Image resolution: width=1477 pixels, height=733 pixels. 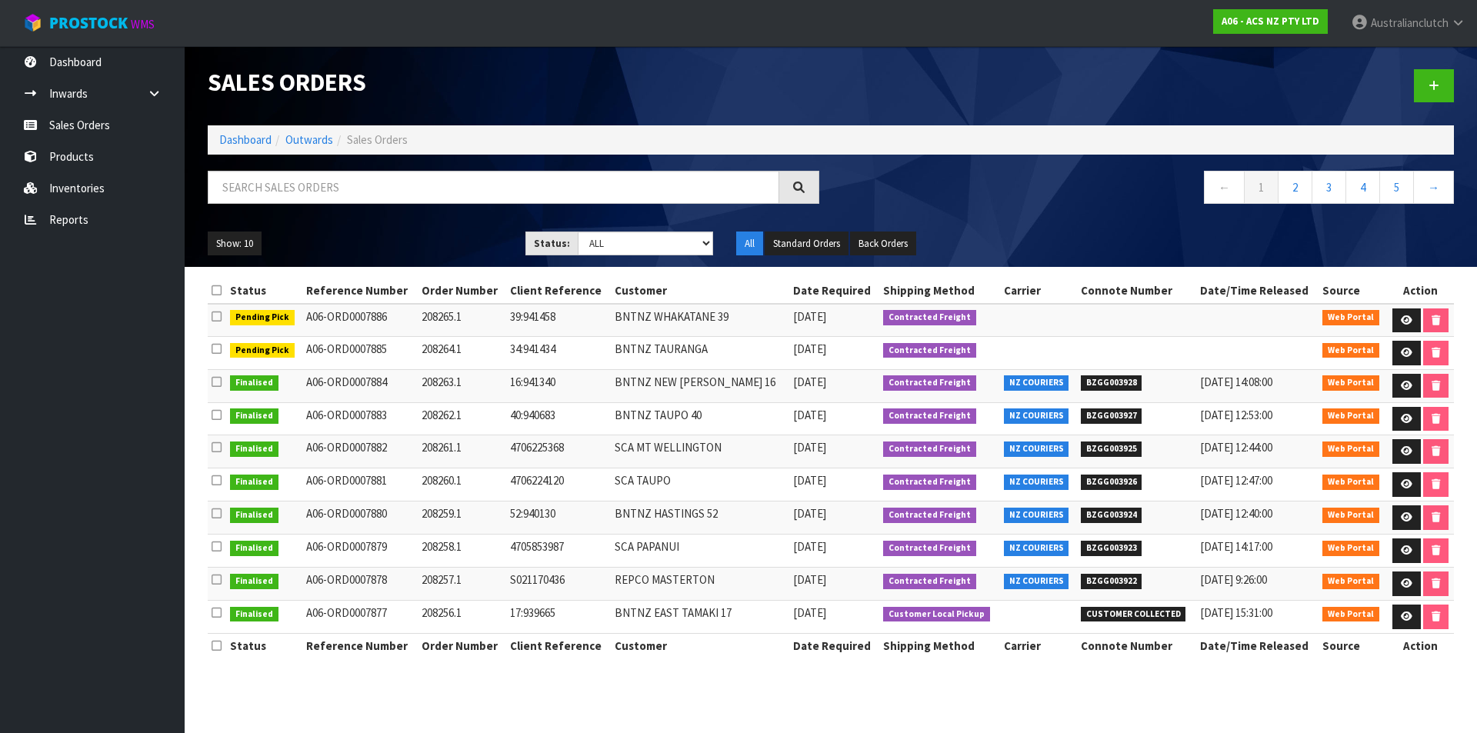 What do you see at coordinates (360, 518) in the screenshot?
I see `td: A06-ORD0007880` at bounding box center [360, 518].